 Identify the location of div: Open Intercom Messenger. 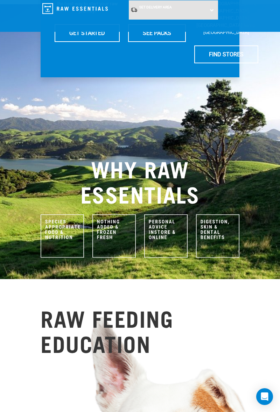
(264, 396).